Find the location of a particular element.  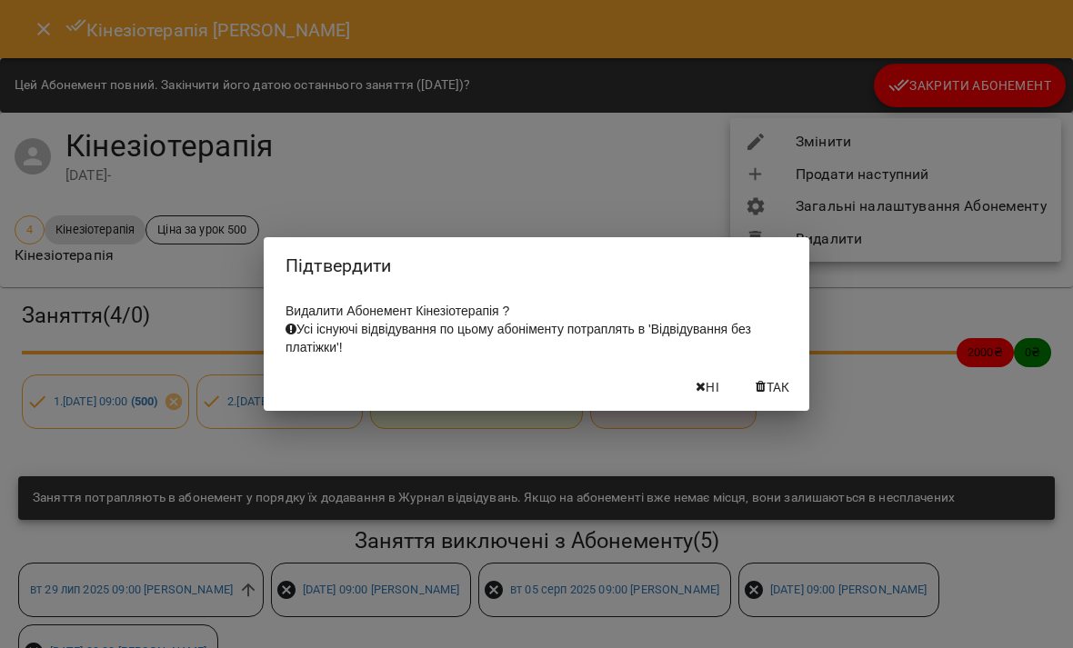

span: Так is located at coordinates (779, 387).